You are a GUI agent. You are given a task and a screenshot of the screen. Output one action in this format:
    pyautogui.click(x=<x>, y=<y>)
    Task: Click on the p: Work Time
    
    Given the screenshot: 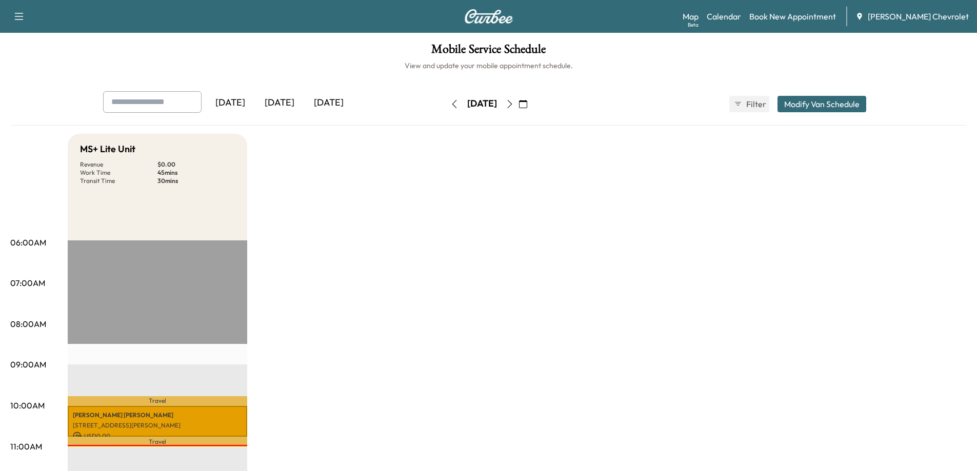 What is the action you would take?
    pyautogui.click(x=118, y=173)
    